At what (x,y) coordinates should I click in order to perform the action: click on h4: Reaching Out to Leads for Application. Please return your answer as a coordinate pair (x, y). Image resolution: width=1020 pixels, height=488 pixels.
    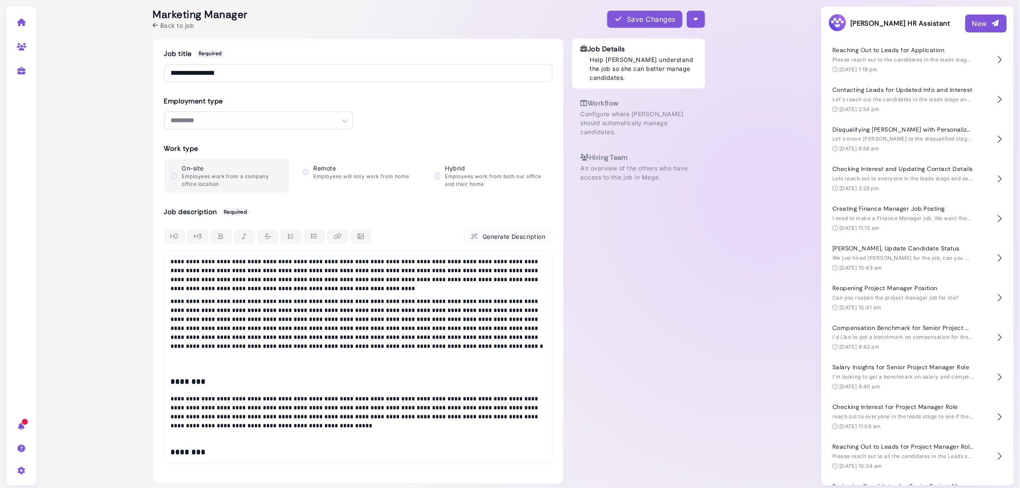
    Looking at the image, I should click on (903, 50).